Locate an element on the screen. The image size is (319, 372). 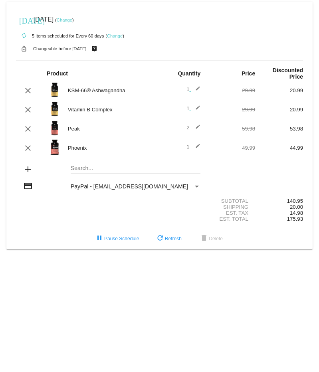
button: Delete is located at coordinates (211, 239).